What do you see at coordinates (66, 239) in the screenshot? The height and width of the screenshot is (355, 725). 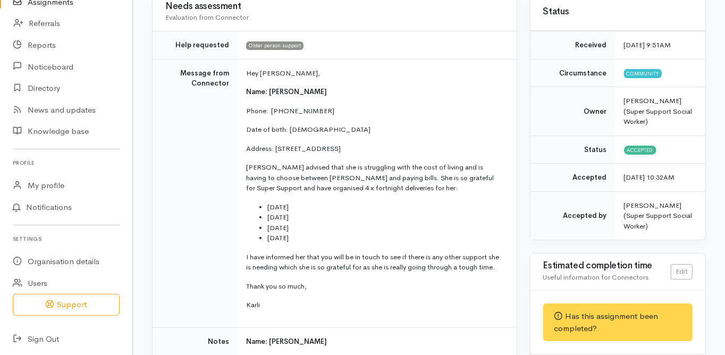 I see `h6: Settings` at bounding box center [66, 239].